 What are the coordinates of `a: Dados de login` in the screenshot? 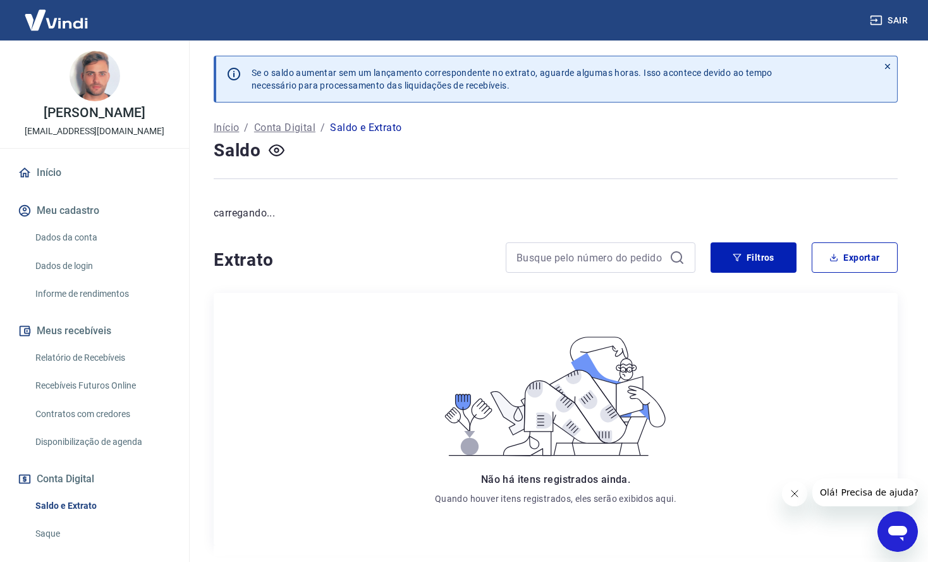 It's located at (102, 266).